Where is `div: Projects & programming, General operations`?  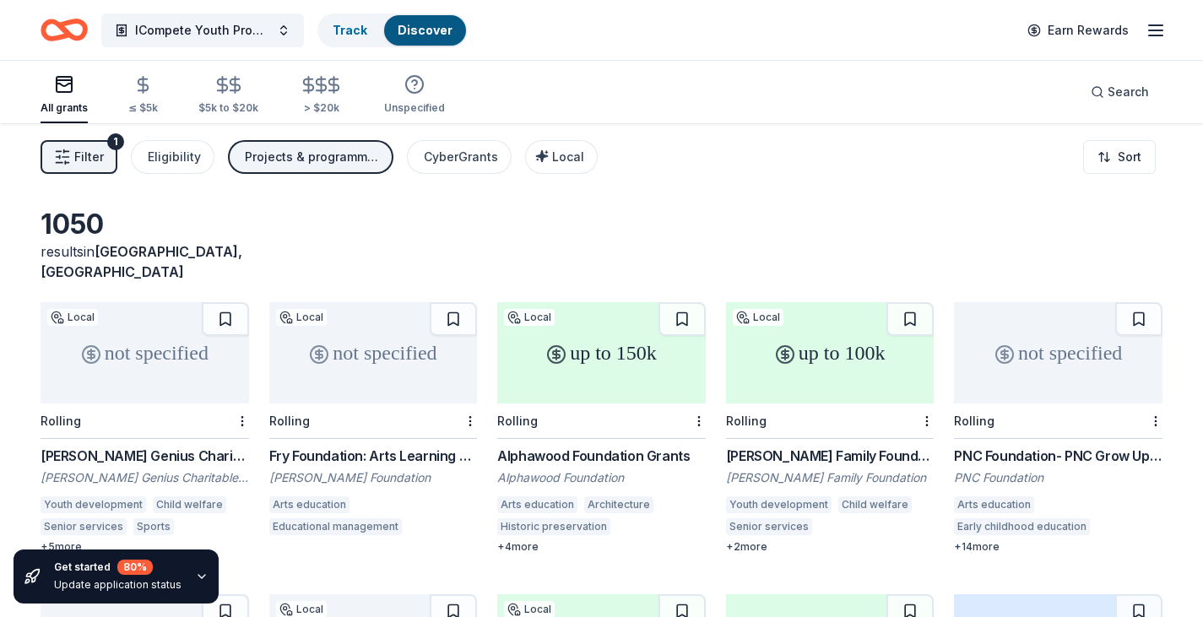
div: Projects & programming, General operations is located at coordinates (312, 157).